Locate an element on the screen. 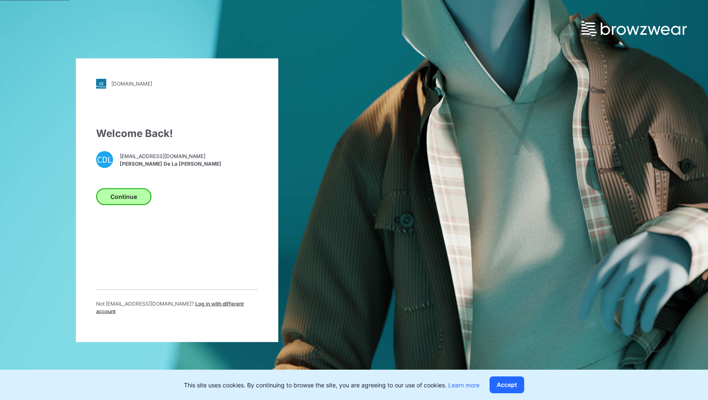  p: This site uses cookies. By continuing to browse the site, you are agreeing to our use of cookies. is located at coordinates (331, 385).